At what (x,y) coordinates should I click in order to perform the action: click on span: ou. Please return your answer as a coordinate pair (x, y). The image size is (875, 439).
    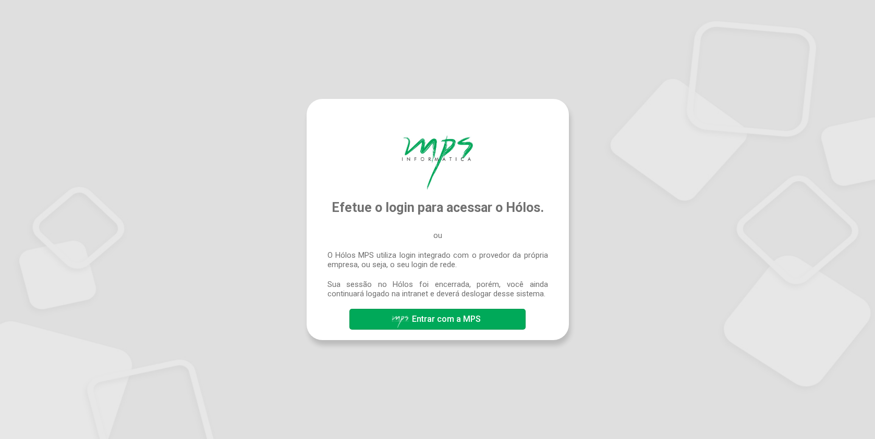
    Looking at the image, I should click on (437, 236).